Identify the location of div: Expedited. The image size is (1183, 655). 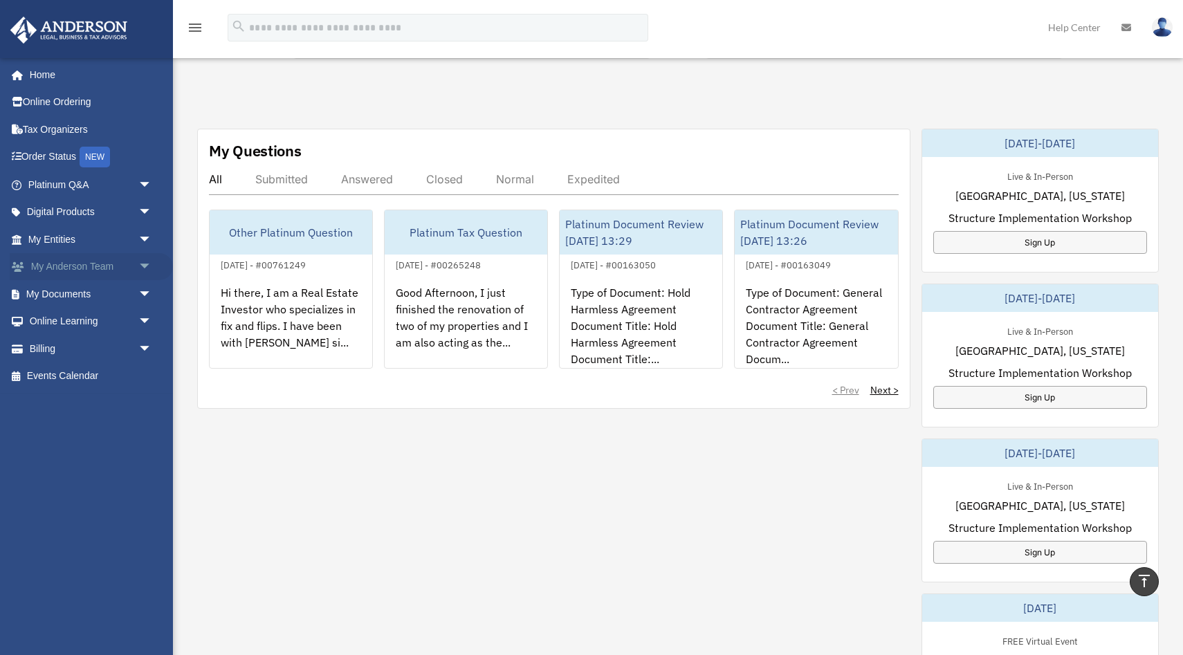
(593, 179).